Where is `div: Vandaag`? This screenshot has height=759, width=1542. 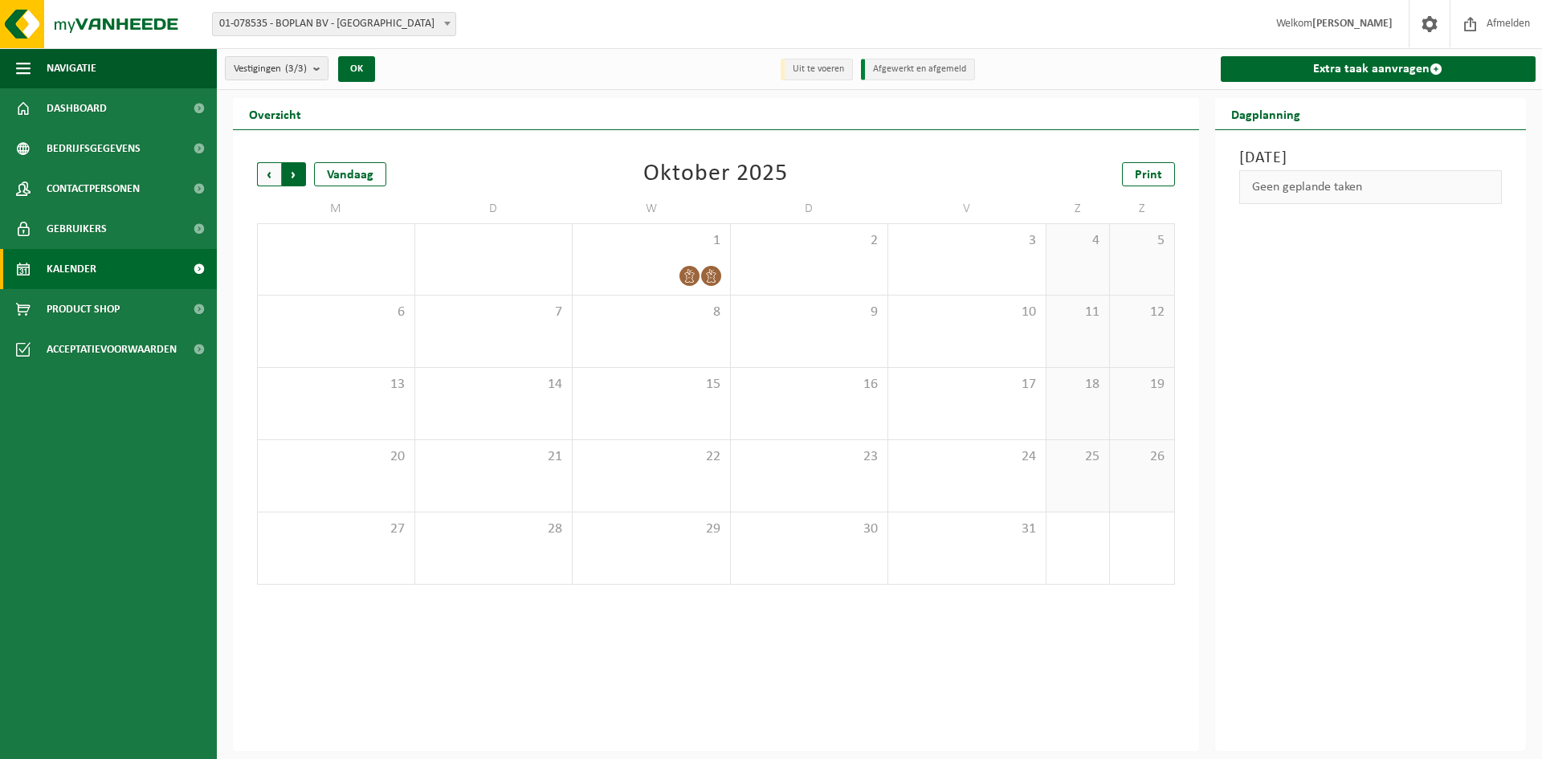 div: Vandaag is located at coordinates (350, 174).